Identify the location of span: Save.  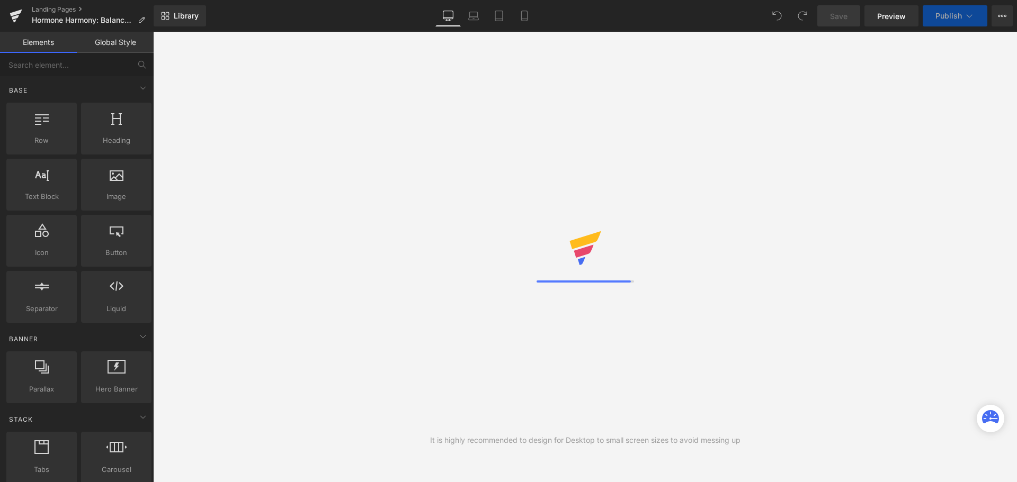
(838, 16).